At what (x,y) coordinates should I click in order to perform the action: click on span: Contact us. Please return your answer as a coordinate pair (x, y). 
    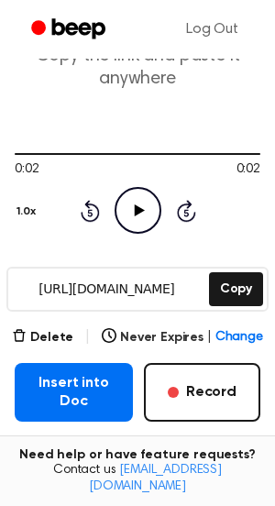
    Looking at the image, I should click on (138, 479).